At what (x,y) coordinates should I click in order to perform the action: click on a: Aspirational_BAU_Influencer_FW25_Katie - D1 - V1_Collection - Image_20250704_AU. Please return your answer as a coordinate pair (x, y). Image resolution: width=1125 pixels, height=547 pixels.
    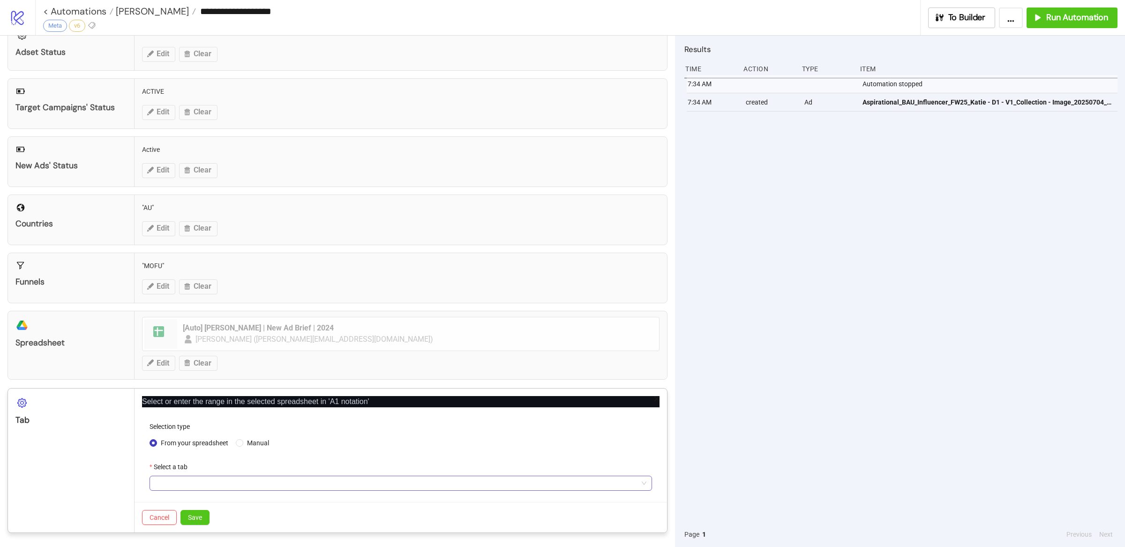
    Looking at the image, I should click on (988, 102).